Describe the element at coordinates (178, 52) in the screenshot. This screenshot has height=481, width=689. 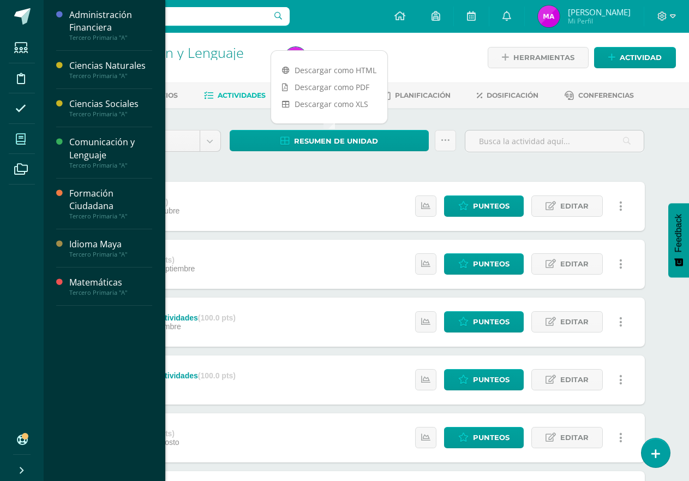
I see `h1: Comunicación y Lenguaje` at that location.